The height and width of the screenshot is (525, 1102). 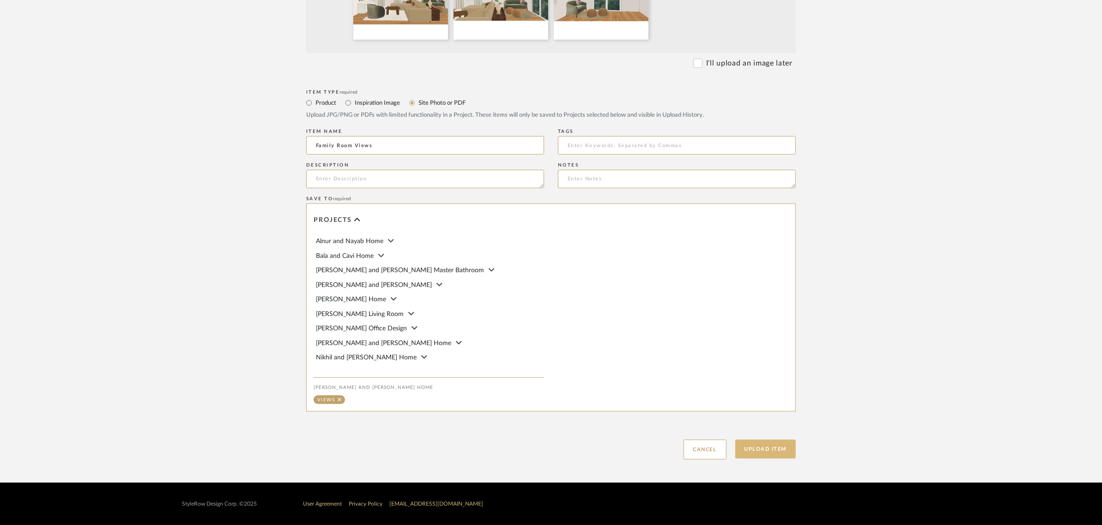 I want to click on span: Bala and Cavi Home, so click(x=344, y=256).